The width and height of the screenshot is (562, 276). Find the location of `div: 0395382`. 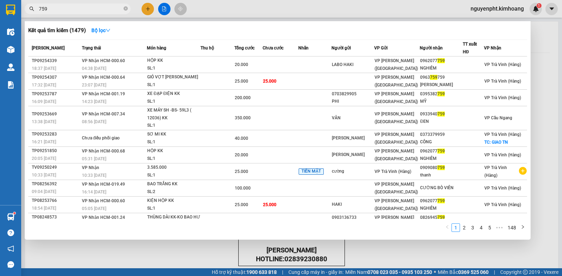

div: 0395382 is located at coordinates (442, 94).